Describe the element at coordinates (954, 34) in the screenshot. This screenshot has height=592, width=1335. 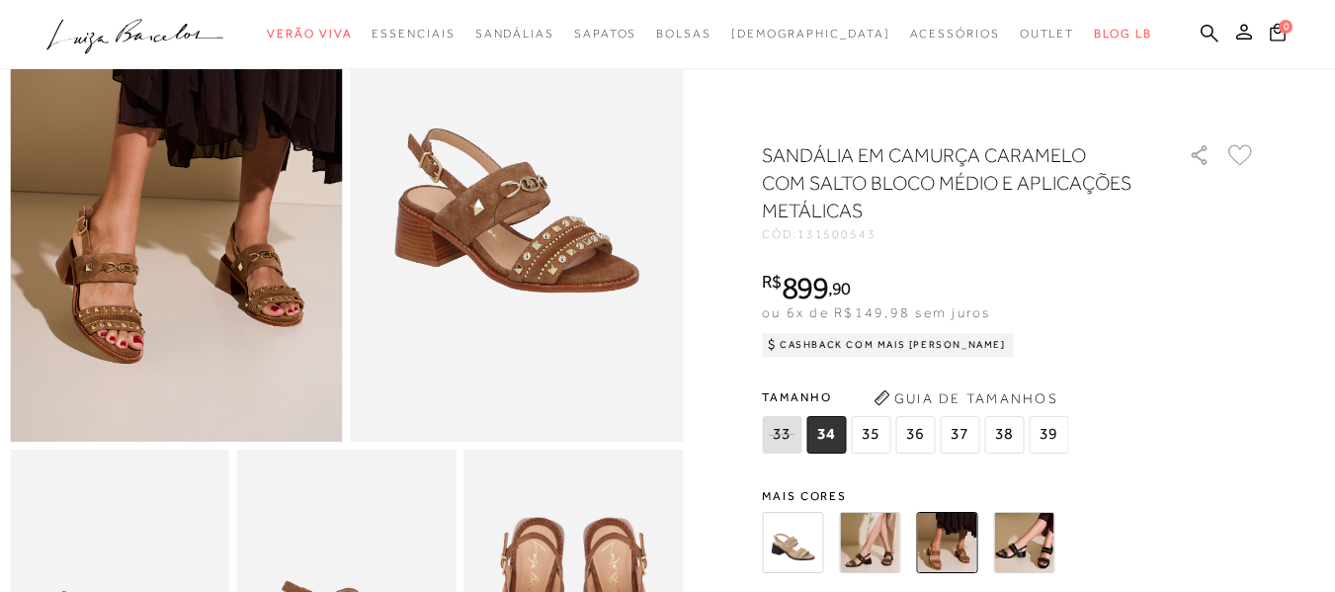
I see `span: Acessórios` at that location.